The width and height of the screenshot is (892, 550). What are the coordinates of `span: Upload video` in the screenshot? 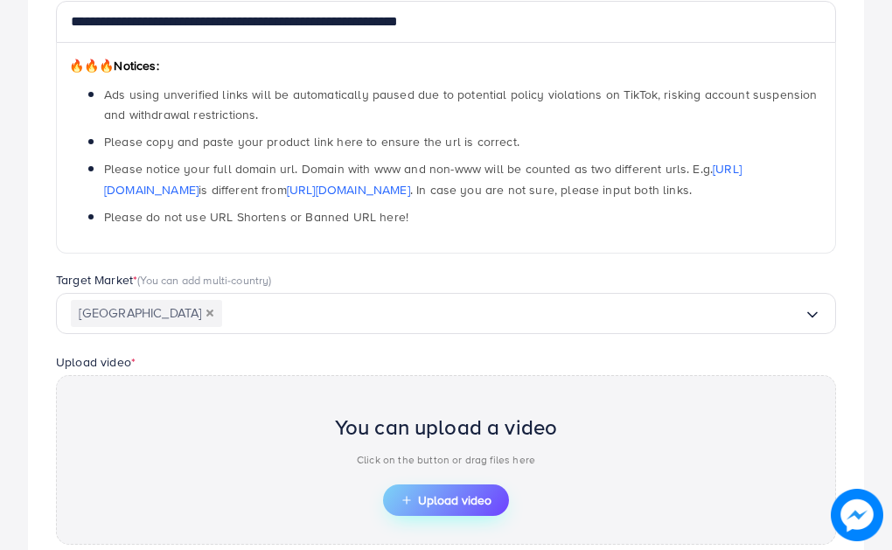 It's located at (446, 500).